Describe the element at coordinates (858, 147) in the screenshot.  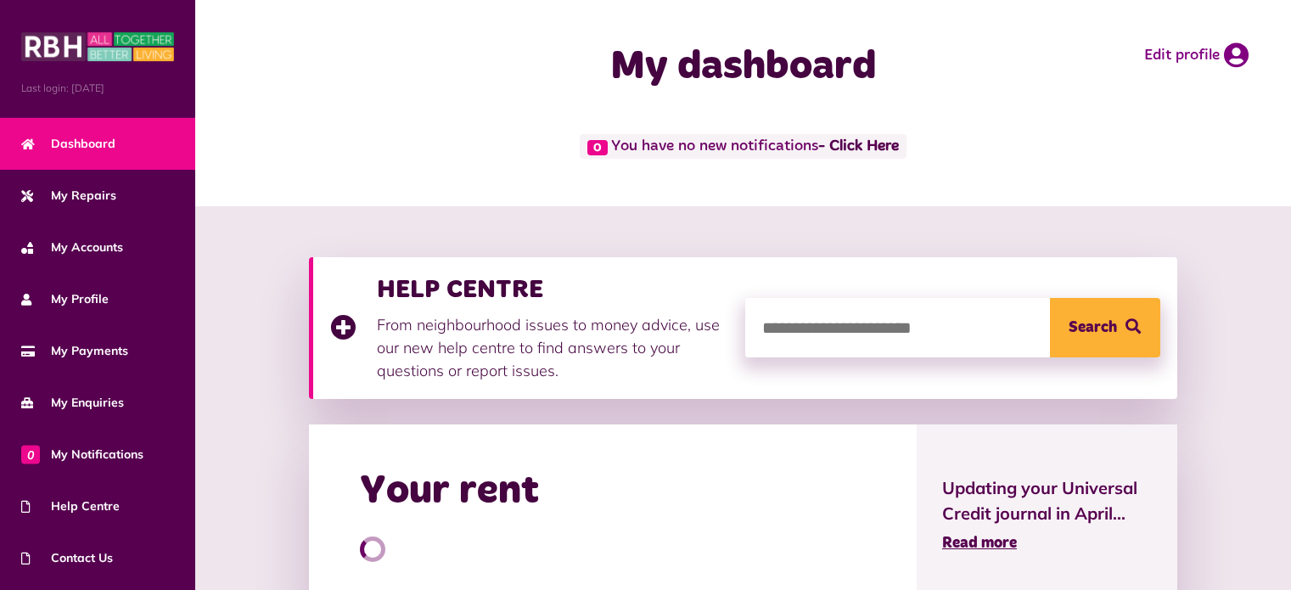
I see `a: - Click Here` at that location.